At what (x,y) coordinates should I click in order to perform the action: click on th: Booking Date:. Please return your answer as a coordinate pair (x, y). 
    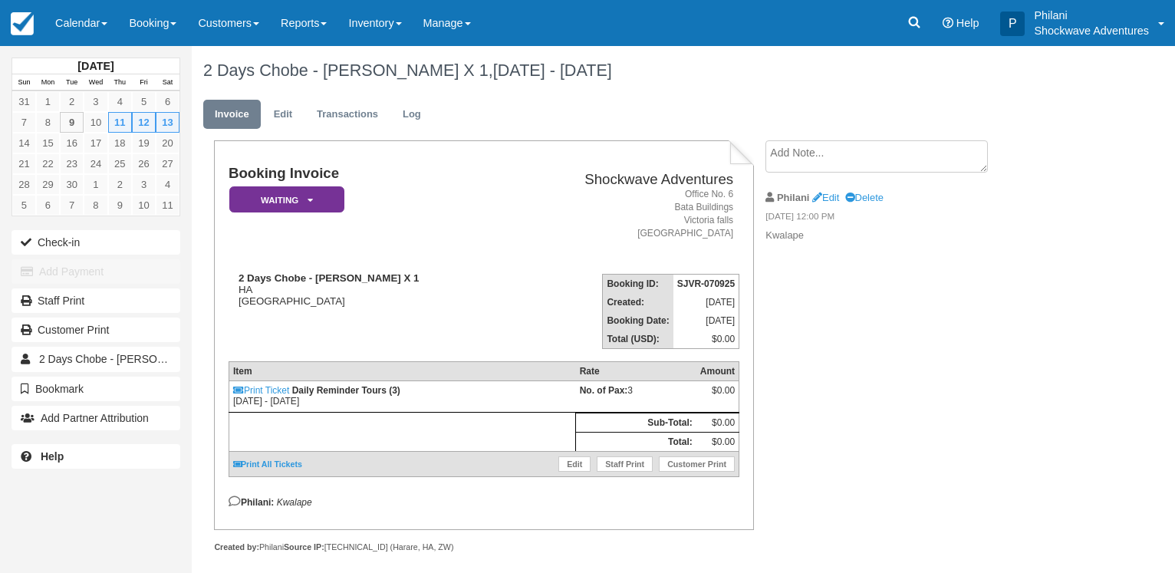
    Looking at the image, I should click on (638, 320).